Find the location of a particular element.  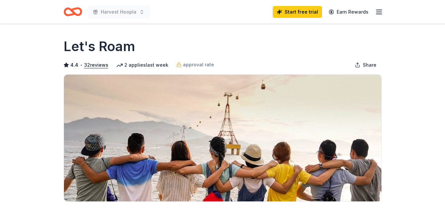

button: Harvest Hoopla is located at coordinates (119, 12).